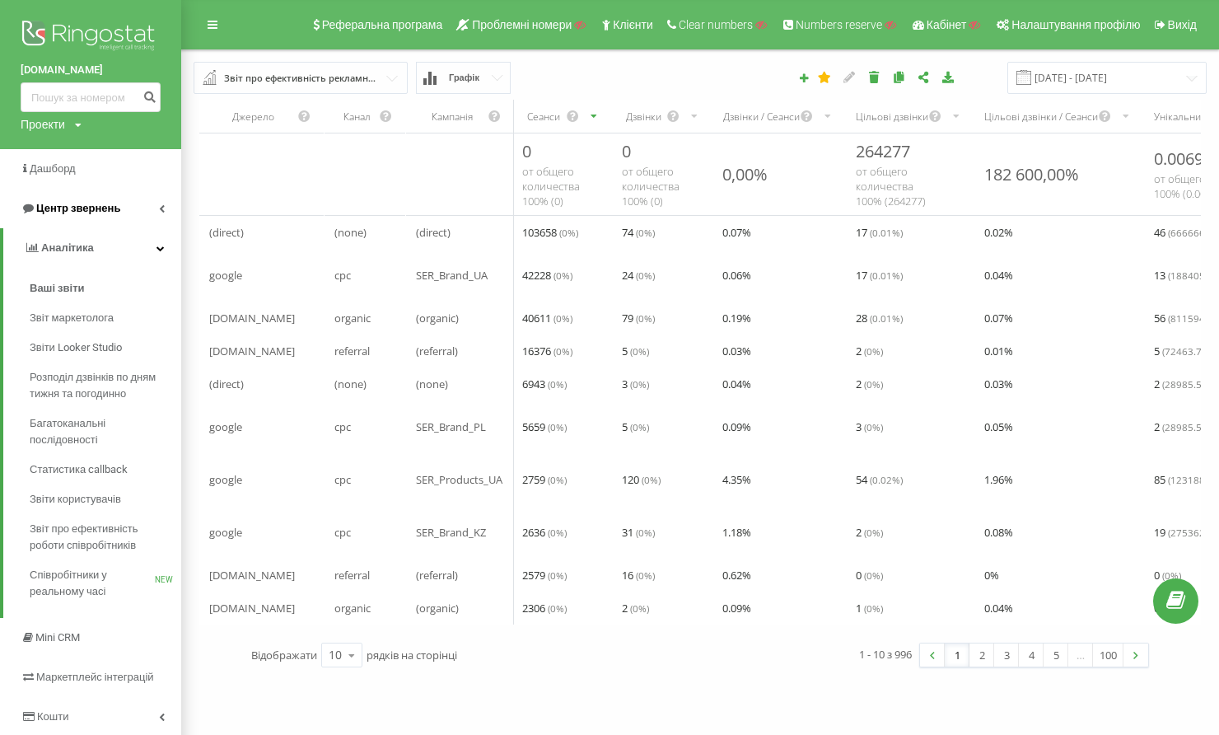 The width and height of the screenshot is (1219, 735). What do you see at coordinates (544, 532) in the screenshot?
I see `span: 2636` at bounding box center [544, 532].